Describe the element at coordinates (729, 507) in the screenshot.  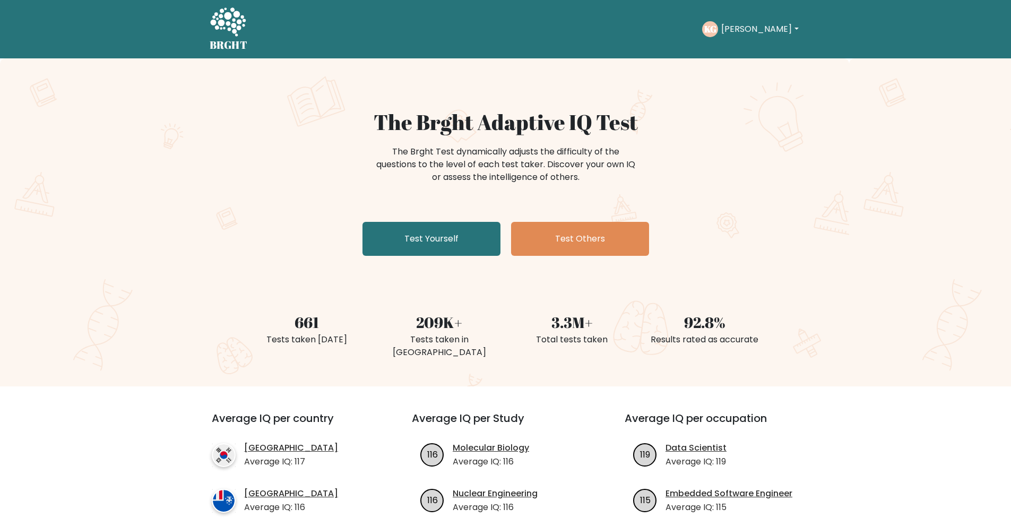
I see `p: Average IQ: 115` at that location.